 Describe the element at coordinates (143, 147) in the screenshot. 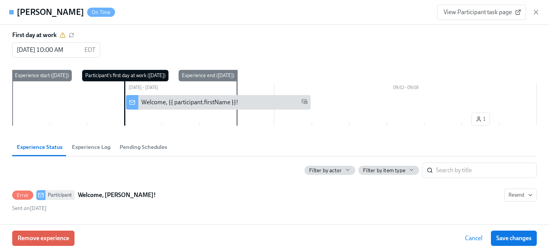

I see `span: Pending Schedules` at that location.